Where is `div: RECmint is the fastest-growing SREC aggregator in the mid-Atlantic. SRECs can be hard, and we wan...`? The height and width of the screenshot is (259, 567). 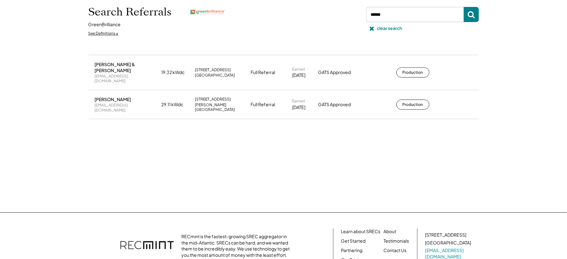 div: RECmint is the fastest-growing SREC aggregator in the mid-Atlantic. SRECs can be hard, and we wan... is located at coordinates (237, 245).